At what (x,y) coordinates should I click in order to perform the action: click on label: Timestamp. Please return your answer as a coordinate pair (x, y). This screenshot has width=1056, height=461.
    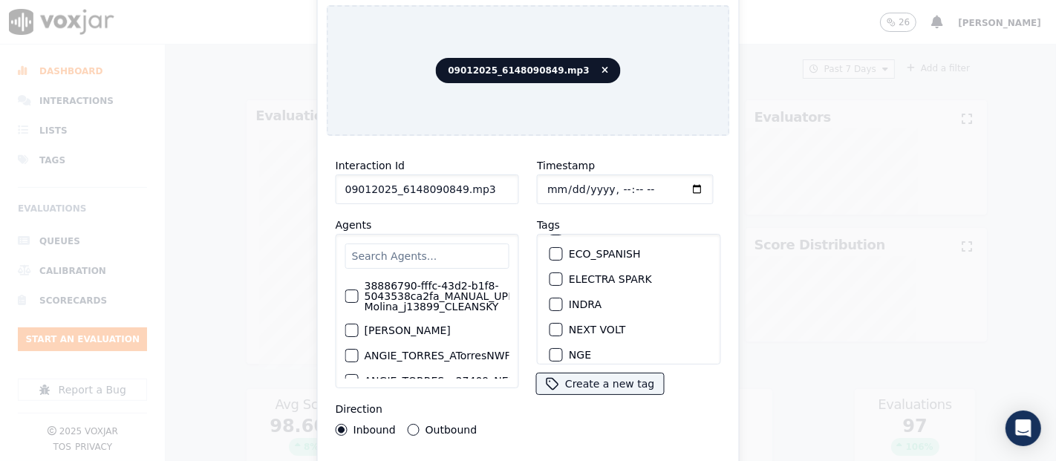
    Looking at the image, I should click on (566, 166).